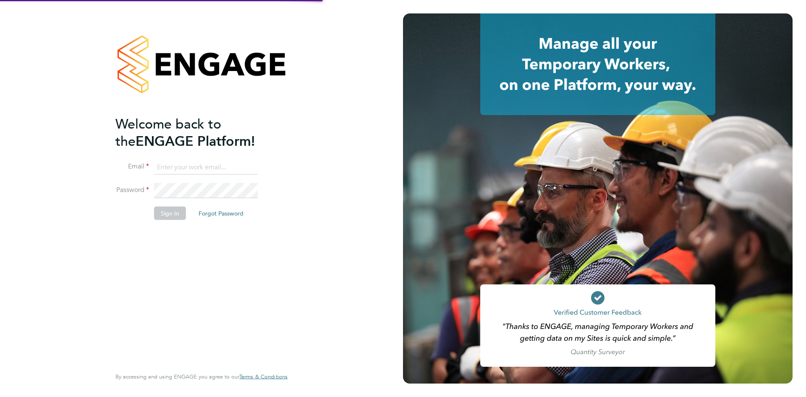  What do you see at coordinates (263, 376) in the screenshot?
I see `span: Terms & Conditions` at bounding box center [263, 376].